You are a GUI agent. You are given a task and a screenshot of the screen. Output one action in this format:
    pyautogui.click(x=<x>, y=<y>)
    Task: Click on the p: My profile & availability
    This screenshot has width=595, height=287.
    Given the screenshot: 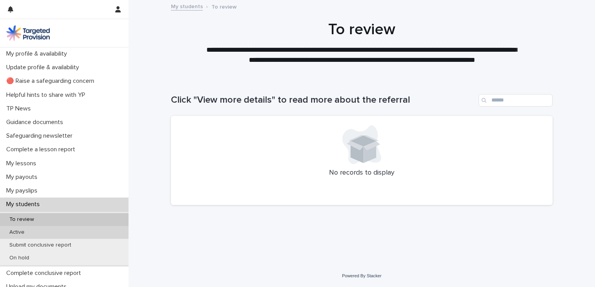 What is the action you would take?
    pyautogui.click(x=38, y=54)
    